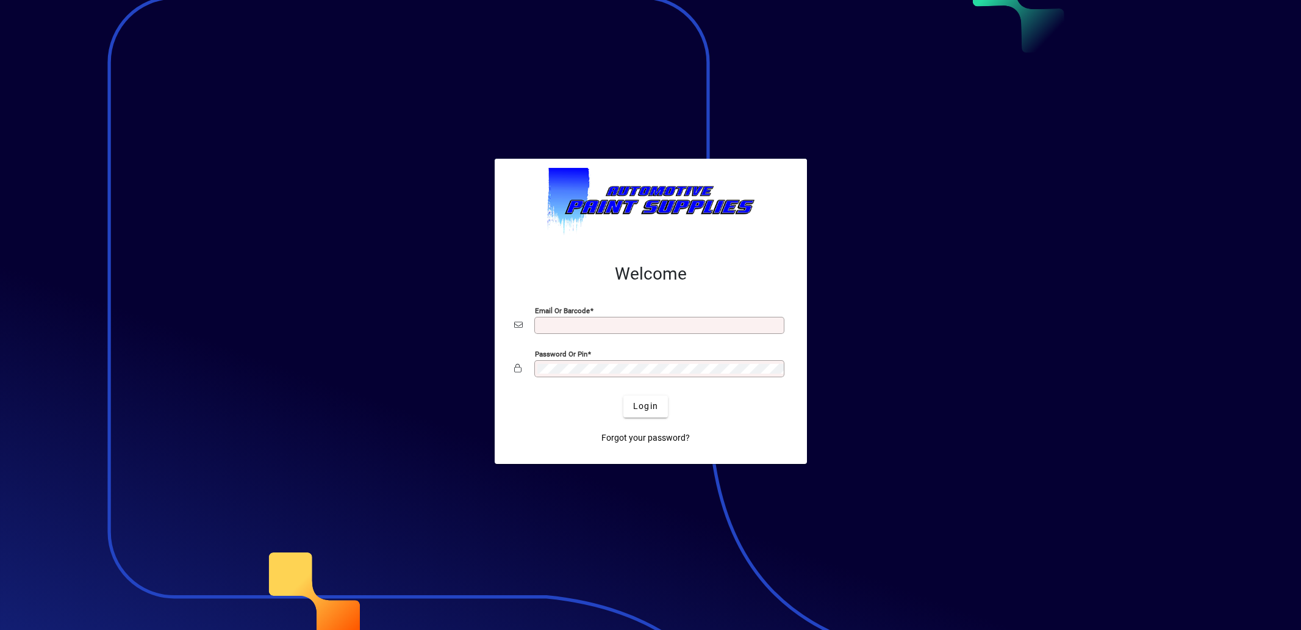 The image size is (1301, 630). I want to click on button: Login, so click(646, 406).